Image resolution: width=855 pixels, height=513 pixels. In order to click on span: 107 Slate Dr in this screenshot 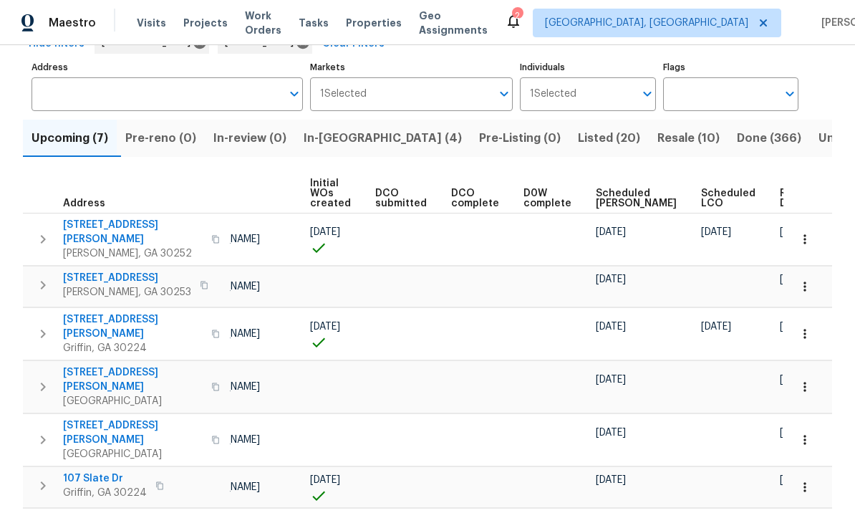, I will do `click(105, 478)`.